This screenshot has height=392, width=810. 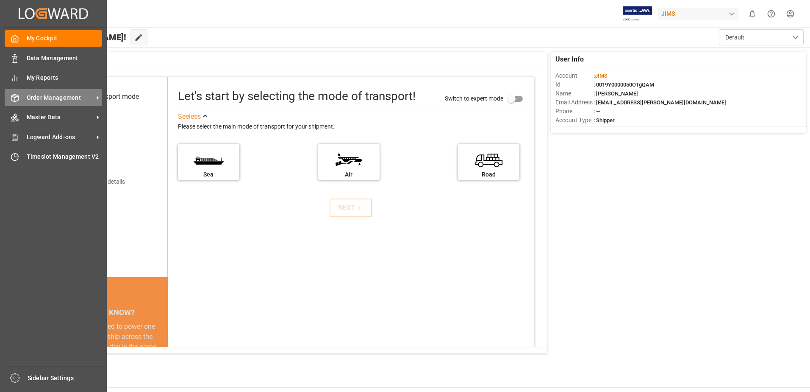 I want to click on button: JIMS, so click(x=700, y=14).